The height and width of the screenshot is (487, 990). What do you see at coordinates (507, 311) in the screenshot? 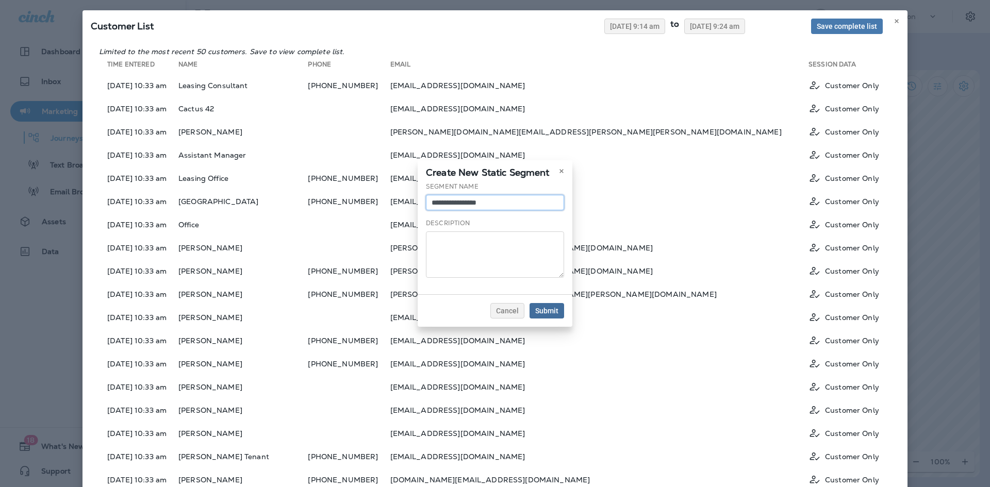
I see `button: Cancel` at bounding box center [507, 311].